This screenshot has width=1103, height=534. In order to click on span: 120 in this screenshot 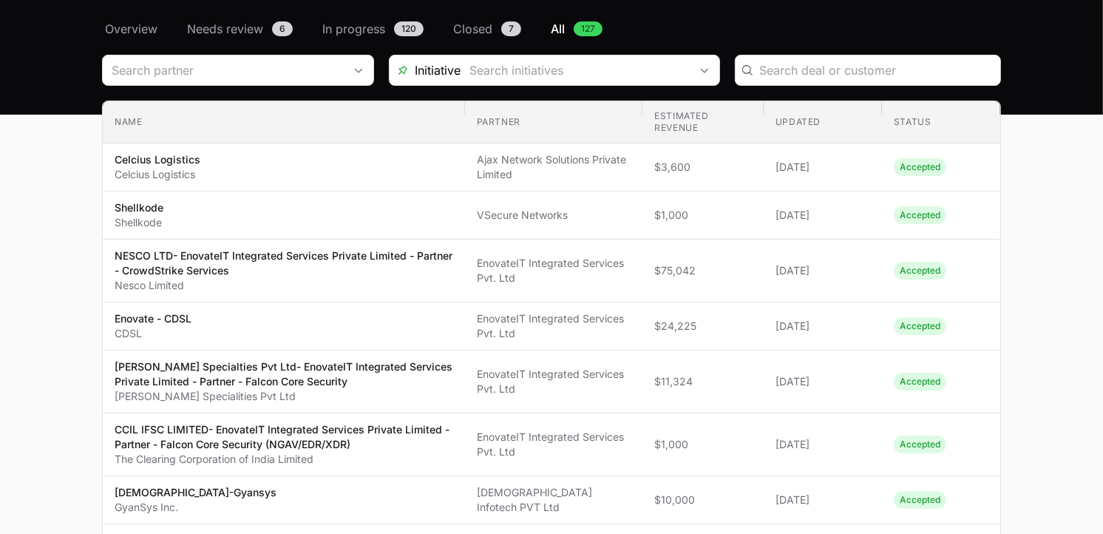, I will do `click(409, 29)`.